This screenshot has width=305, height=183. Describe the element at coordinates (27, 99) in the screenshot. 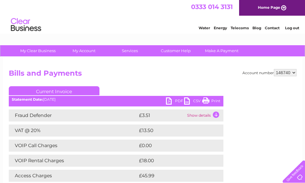

I see `b: Statement Date:` at that location.